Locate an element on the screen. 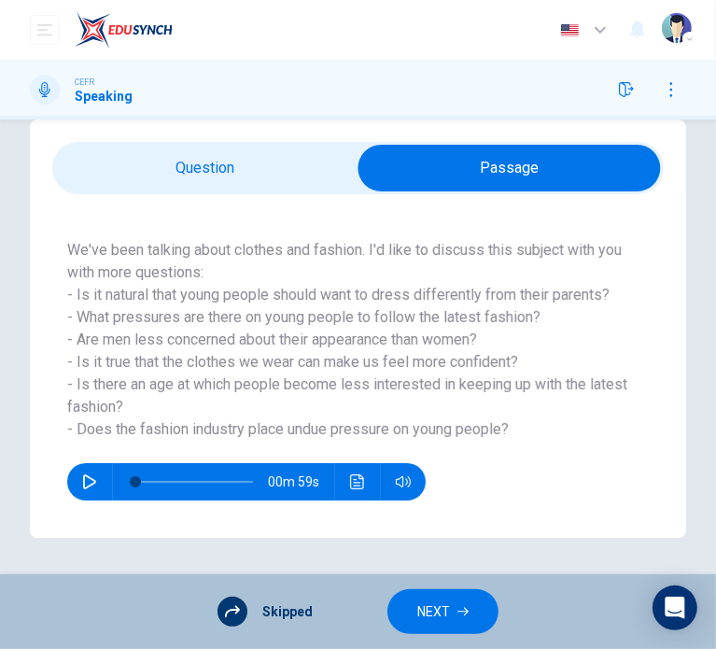 The width and height of the screenshot is (716, 649). span: Skipped is located at coordinates (287, 611).